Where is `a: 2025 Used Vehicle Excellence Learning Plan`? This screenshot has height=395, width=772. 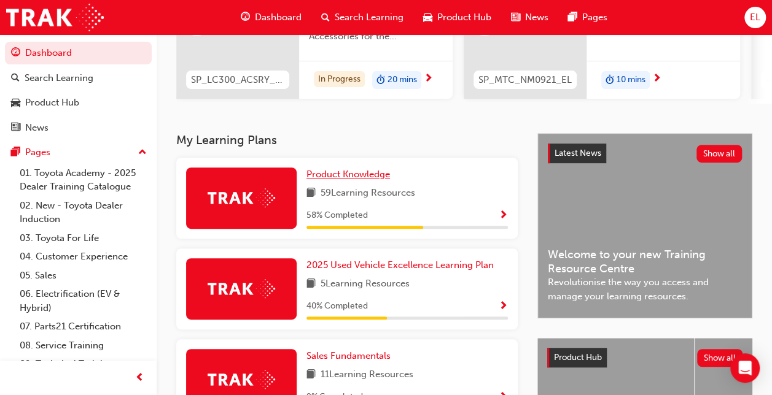
a: 2025 Used Vehicle Excellence Learning Plan is located at coordinates (402, 265).